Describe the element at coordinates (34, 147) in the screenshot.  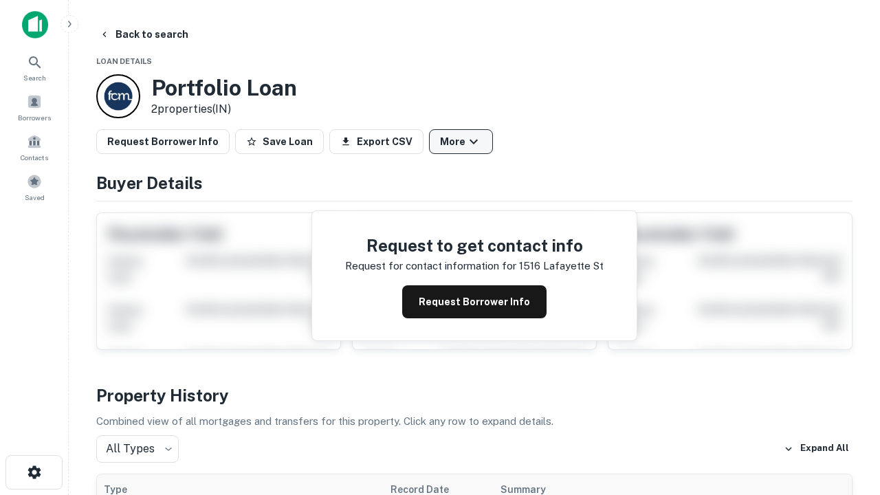
I see `a: Contacts` at that location.